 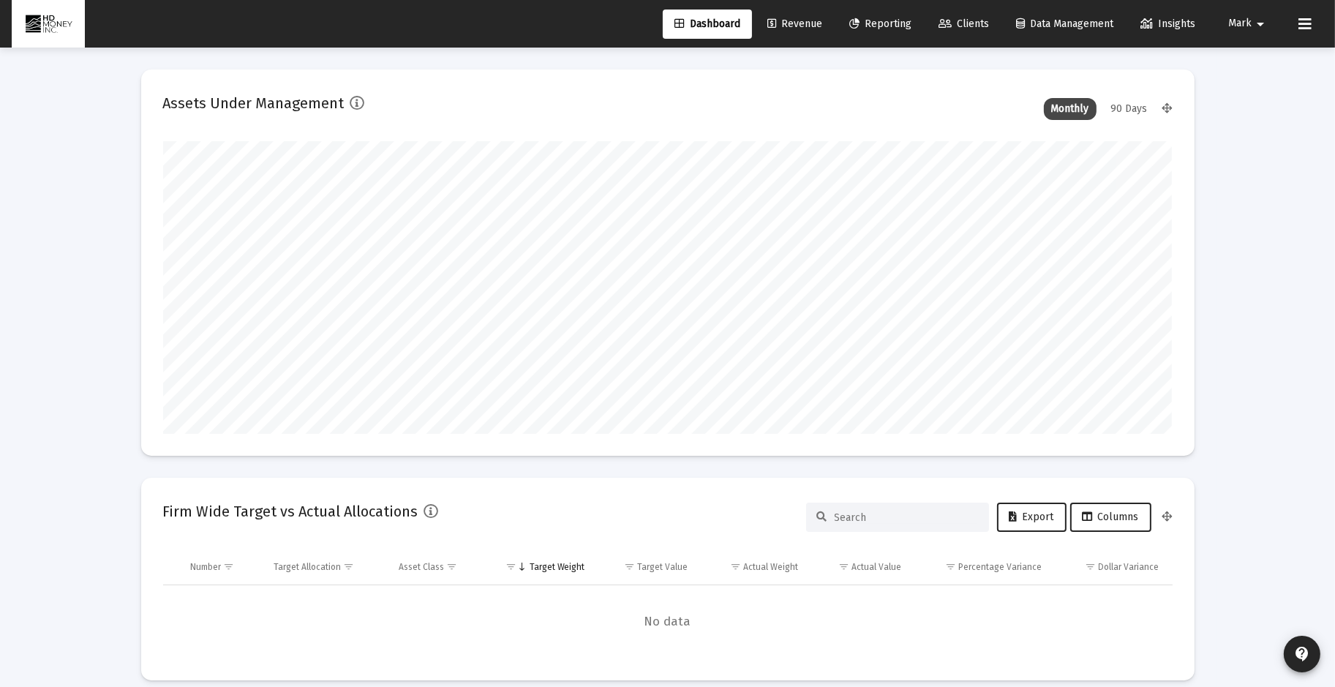 I want to click on td: Column Target Value, so click(x=647, y=567).